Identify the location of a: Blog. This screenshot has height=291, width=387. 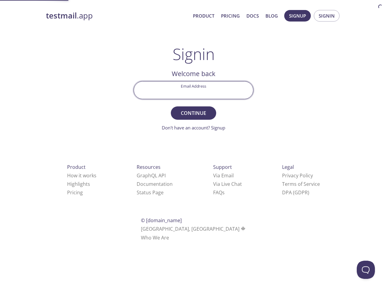
(272, 16).